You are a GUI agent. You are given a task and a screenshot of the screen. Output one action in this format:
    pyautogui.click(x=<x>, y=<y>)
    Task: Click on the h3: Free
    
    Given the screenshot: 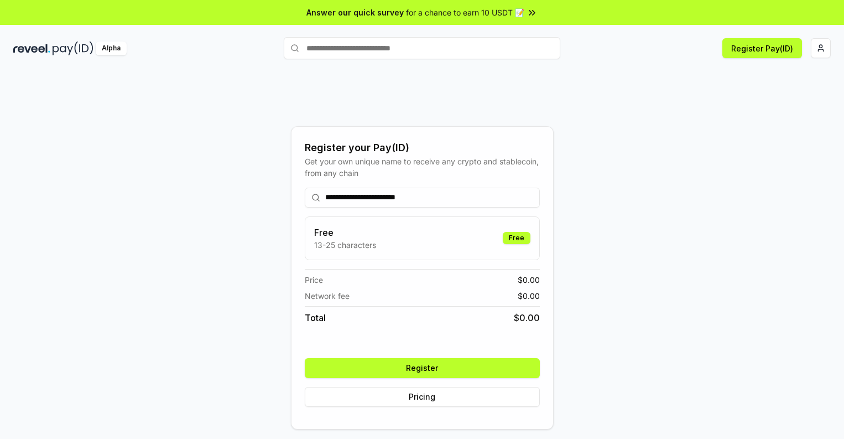 What is the action you would take?
    pyautogui.click(x=345, y=232)
    